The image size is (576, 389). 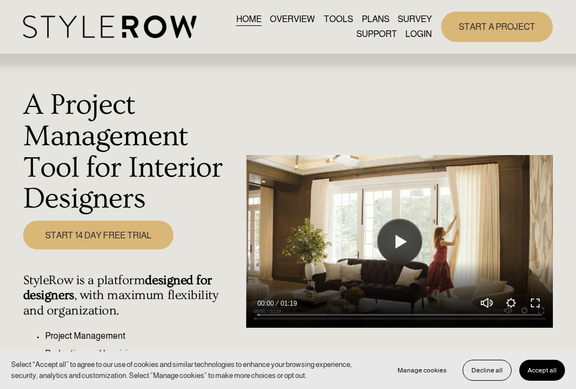 I want to click on p: Project Management, so click(x=143, y=336).